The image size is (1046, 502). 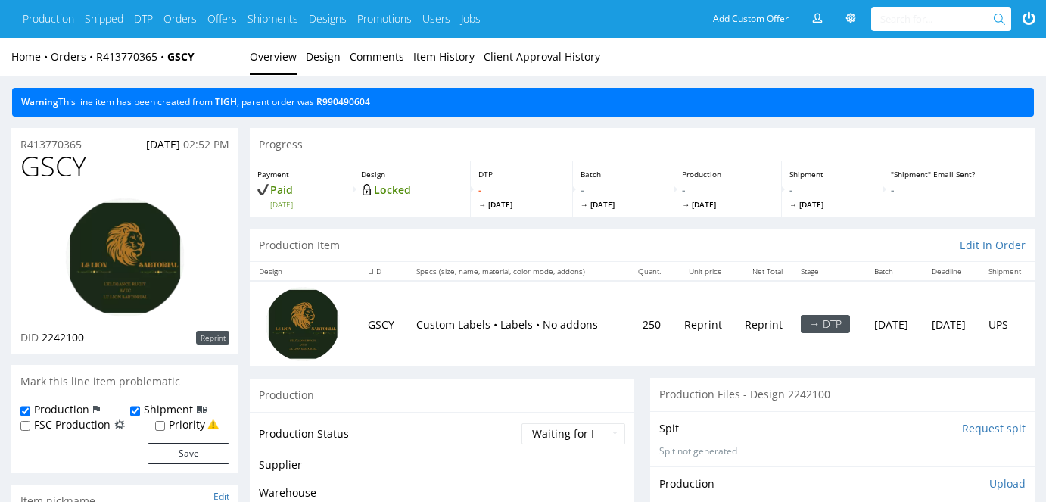 What do you see at coordinates (623, 174) in the screenshot?
I see `p: Batch` at bounding box center [623, 174].